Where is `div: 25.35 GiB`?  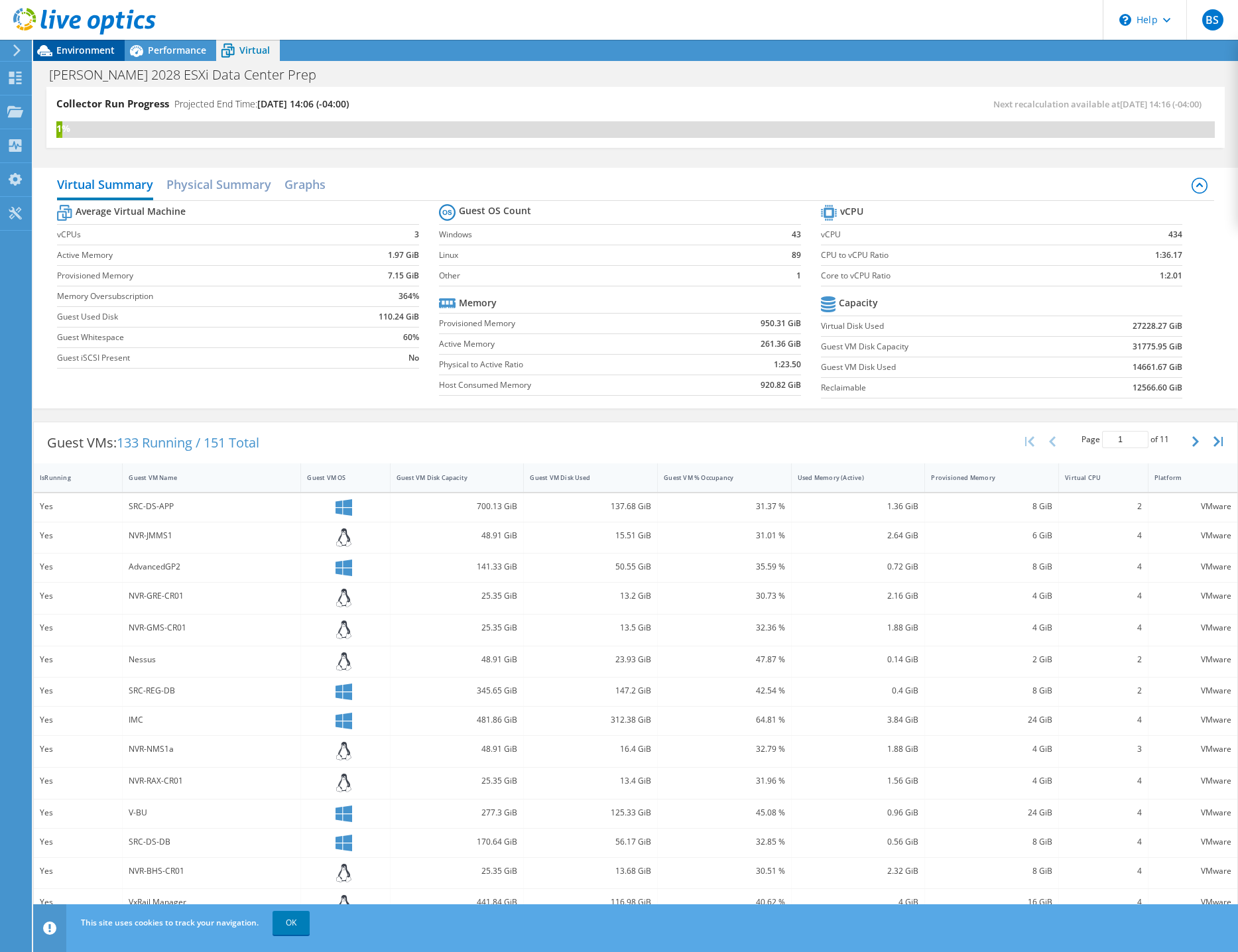
div: 25.35 GiB is located at coordinates (457, 628).